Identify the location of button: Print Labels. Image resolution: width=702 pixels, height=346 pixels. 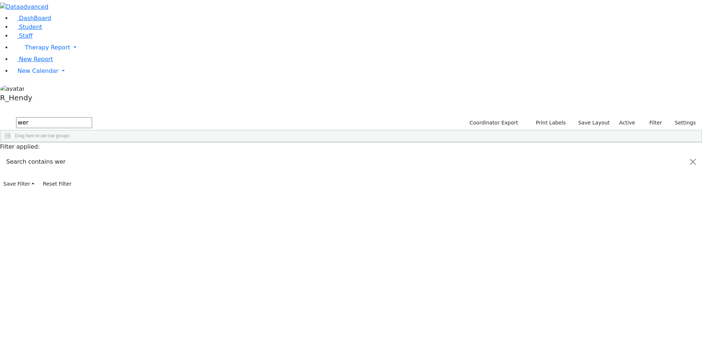
(548, 123).